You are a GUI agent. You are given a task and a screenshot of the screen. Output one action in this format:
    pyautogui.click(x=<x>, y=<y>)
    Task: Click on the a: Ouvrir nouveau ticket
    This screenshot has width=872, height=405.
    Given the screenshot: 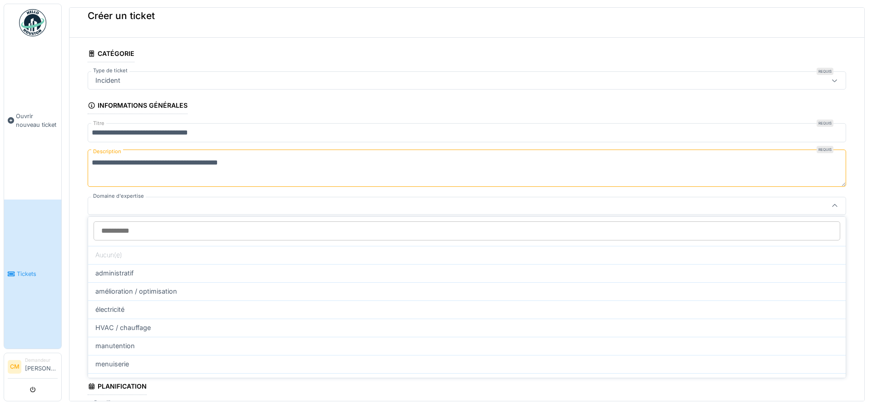 What is the action you would take?
    pyautogui.click(x=33, y=120)
    